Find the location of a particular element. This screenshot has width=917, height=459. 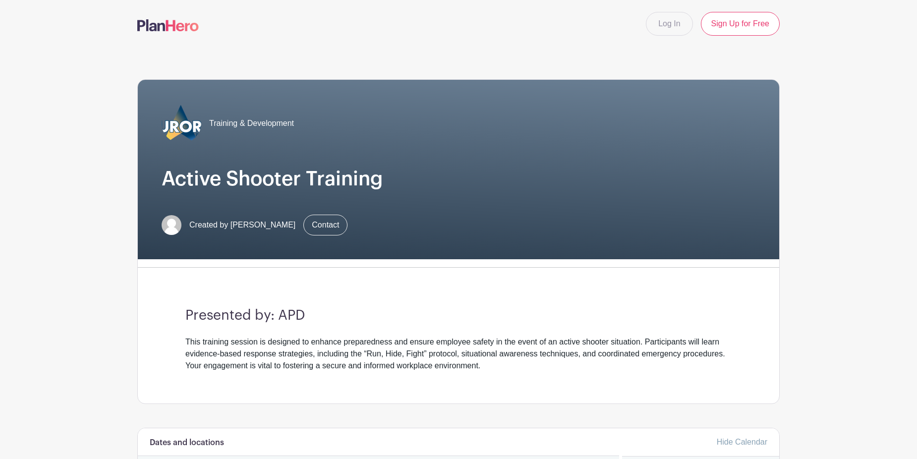

div: This training session is designed to enhance preparedness and ensure employee safety in the event... is located at coordinates (459, 354).